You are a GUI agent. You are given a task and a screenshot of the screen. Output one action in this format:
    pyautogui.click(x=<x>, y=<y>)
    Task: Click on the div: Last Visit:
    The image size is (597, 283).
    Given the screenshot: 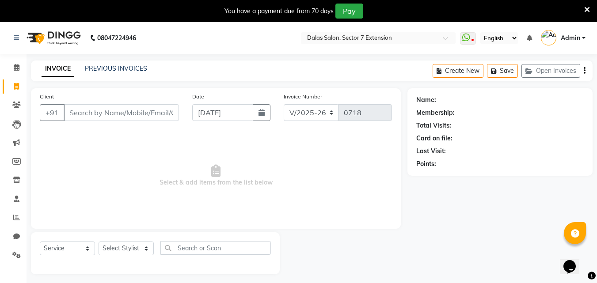 What is the action you would take?
    pyautogui.click(x=431, y=151)
    